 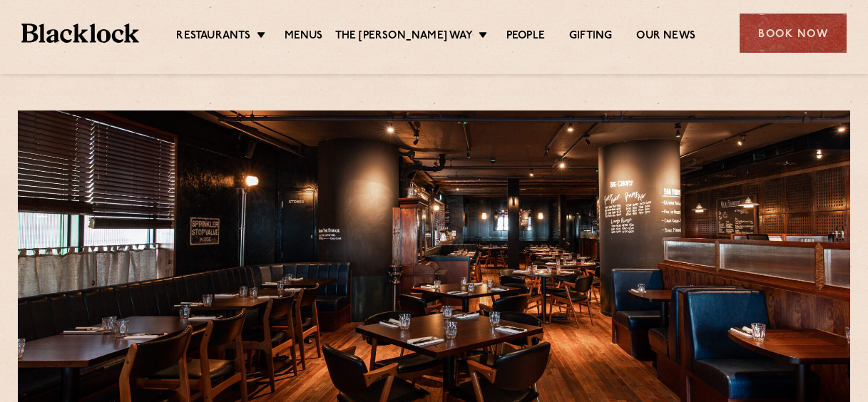 What do you see at coordinates (590, 37) in the screenshot?
I see `a: Gifting` at bounding box center [590, 37].